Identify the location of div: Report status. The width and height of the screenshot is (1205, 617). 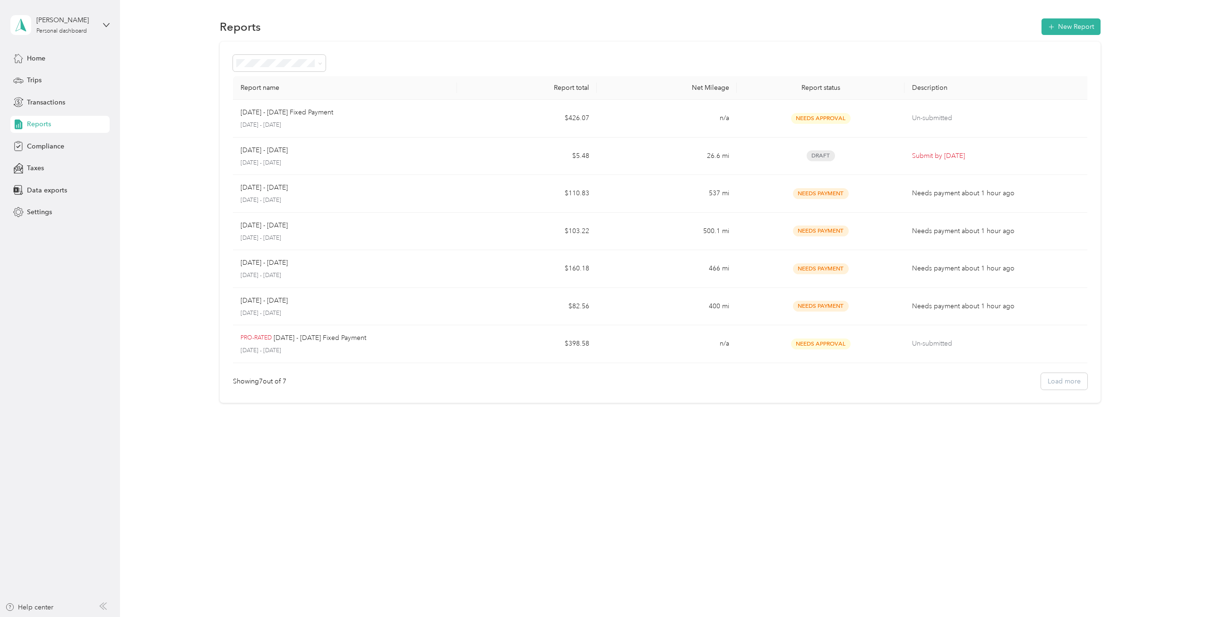
(820, 87).